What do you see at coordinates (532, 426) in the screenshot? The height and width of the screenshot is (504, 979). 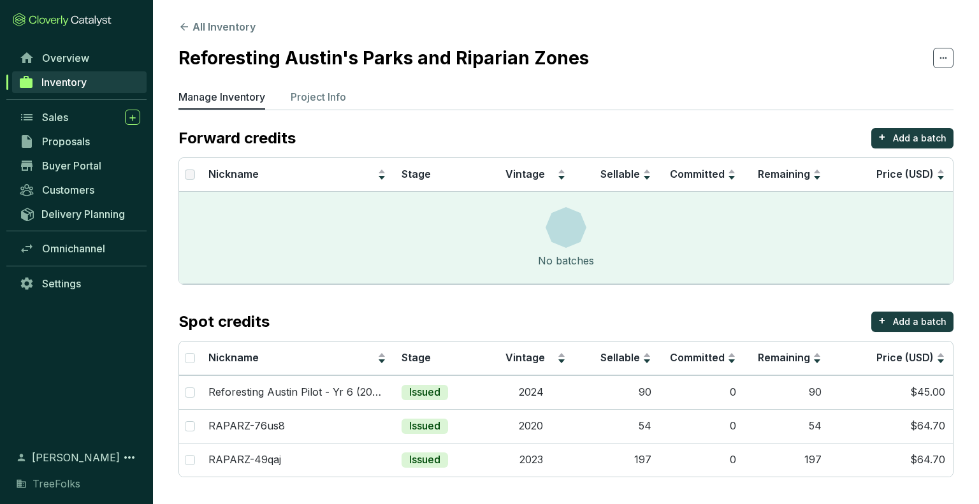 I see `td: 2020` at bounding box center [532, 426].